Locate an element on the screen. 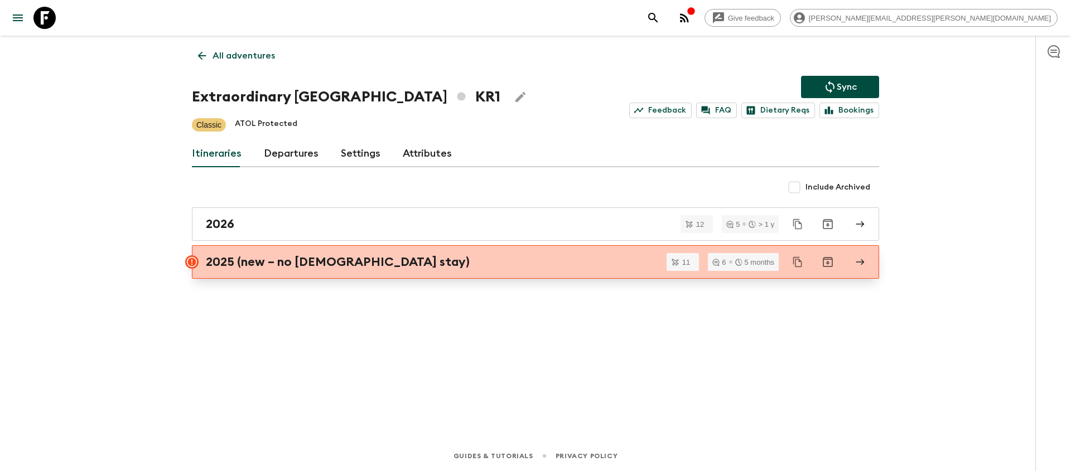  a: Guides & Tutorials is located at coordinates (493, 456).